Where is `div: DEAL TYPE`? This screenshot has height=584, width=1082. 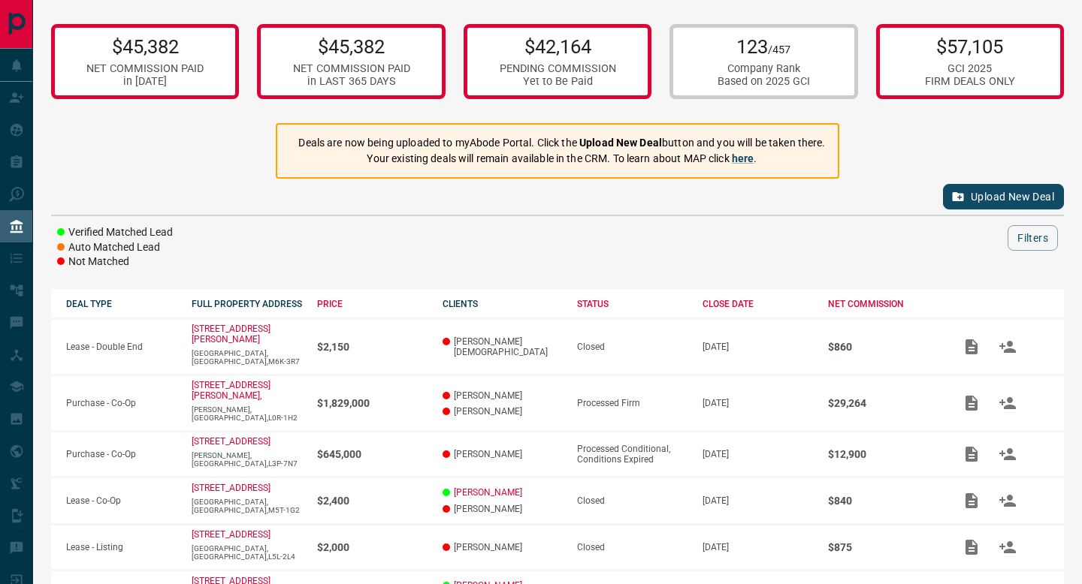 div: DEAL TYPE is located at coordinates (121, 304).